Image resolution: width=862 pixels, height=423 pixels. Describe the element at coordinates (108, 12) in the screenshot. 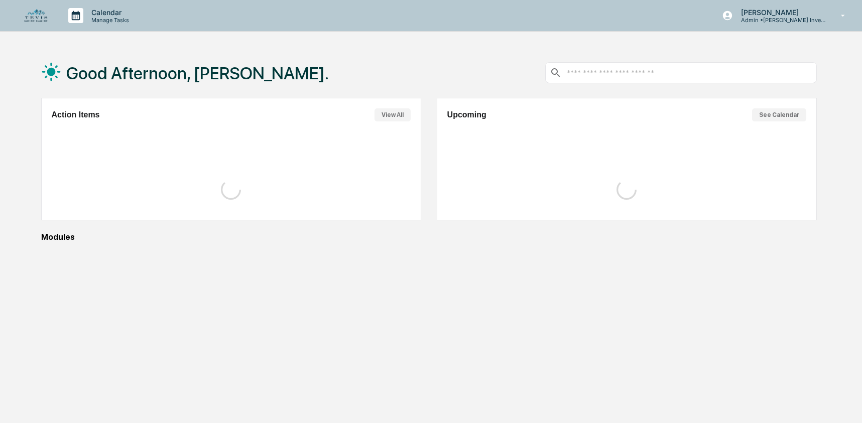

I see `p: Calendar` at that location.